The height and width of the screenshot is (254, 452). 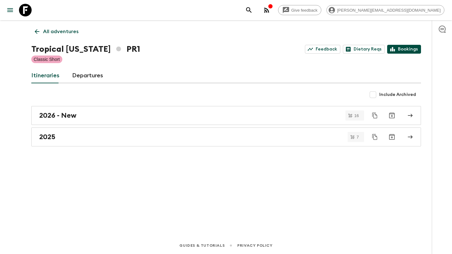 What do you see at coordinates (322, 49) in the screenshot?
I see `a: Feedback` at bounding box center [322, 49].